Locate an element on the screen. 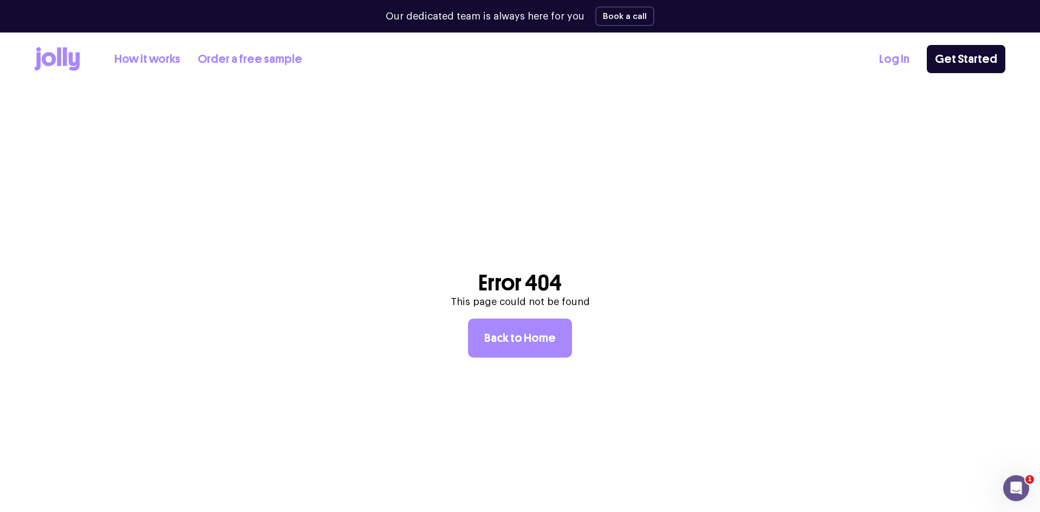  a: Back to Home is located at coordinates (520, 338).